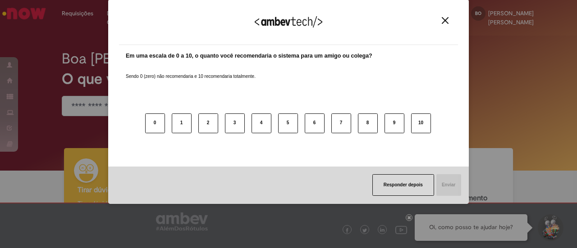  I want to click on button: 4, so click(261, 123).